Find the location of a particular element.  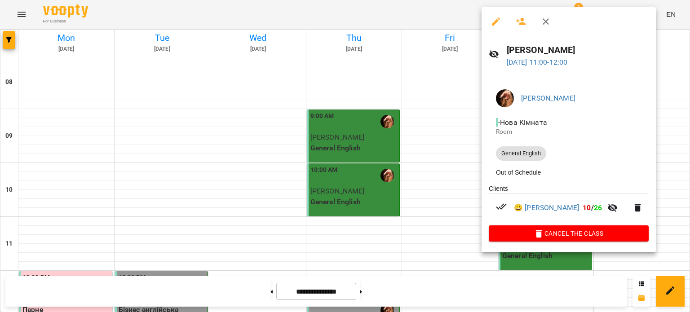

img: c8e0f8f11f5ebb5948ff4c20ade7ab01.jpg is located at coordinates (505, 98).